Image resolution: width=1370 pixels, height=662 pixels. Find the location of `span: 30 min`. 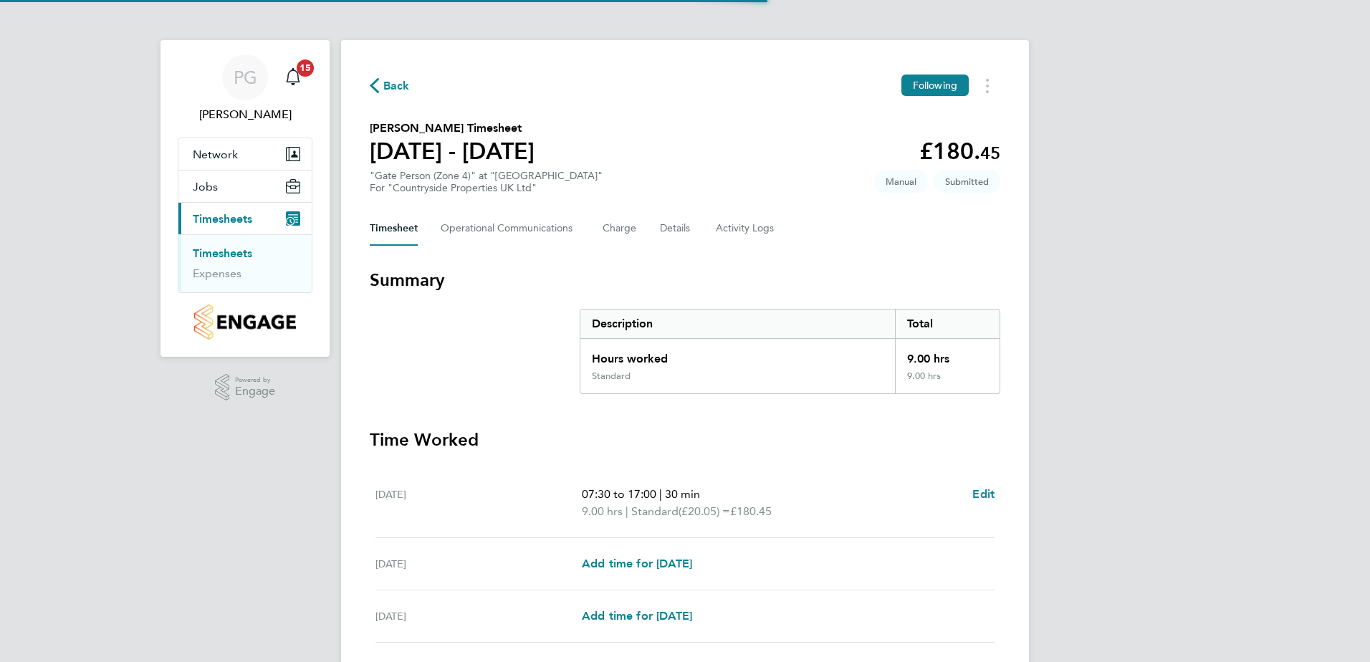

span: 30 min is located at coordinates (682, 494).